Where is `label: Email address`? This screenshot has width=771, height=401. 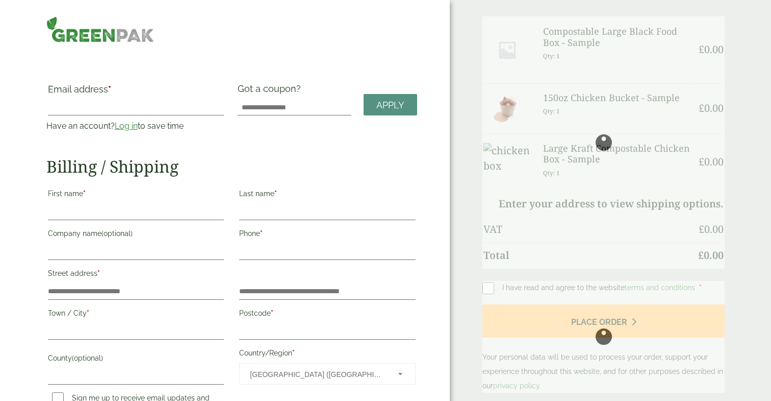
label: Email address is located at coordinates (136, 92).